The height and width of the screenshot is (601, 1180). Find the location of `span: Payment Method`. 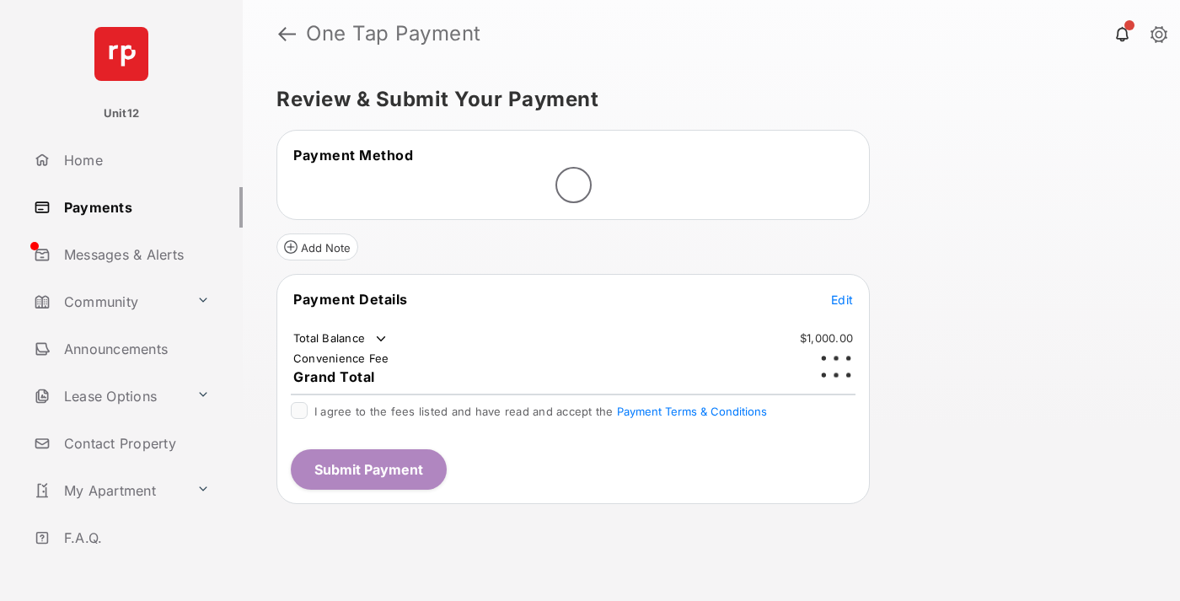

span: Payment Method is located at coordinates (353, 155).